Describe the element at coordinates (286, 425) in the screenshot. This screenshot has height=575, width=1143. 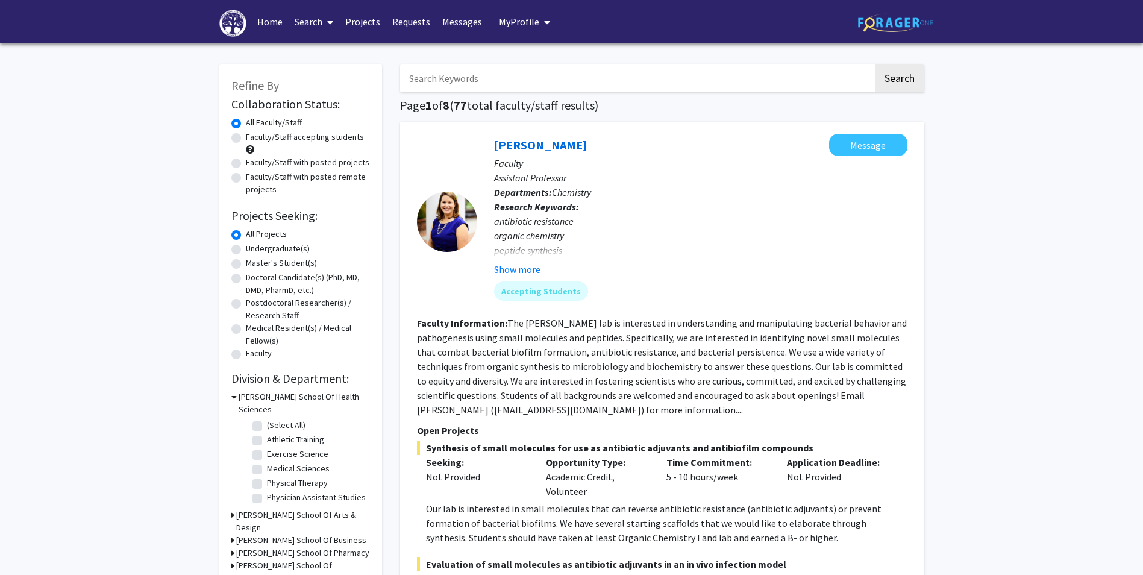
I see `label: (Select All)` at that location.